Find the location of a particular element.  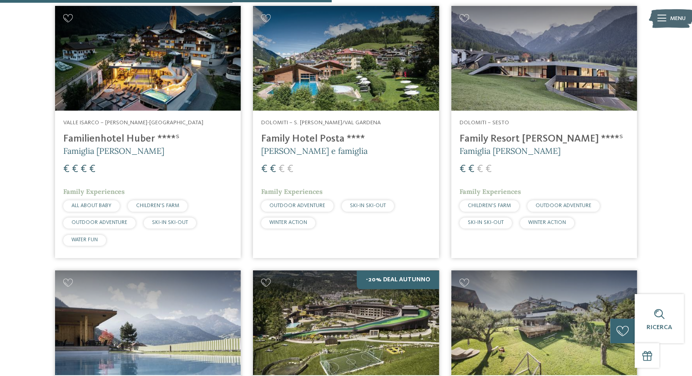

span: ALL ABOUT BABY is located at coordinates (91, 206).